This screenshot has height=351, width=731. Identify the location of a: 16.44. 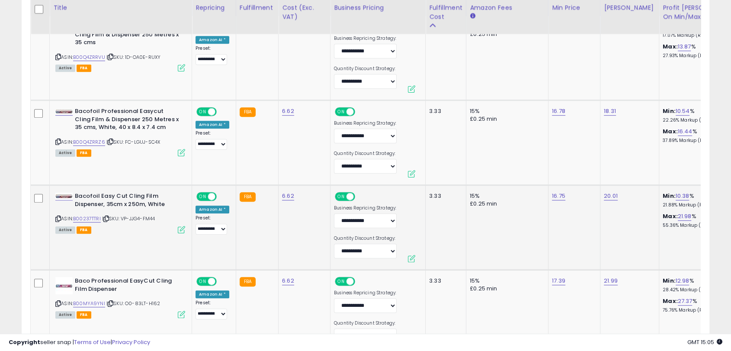
(685, 131).